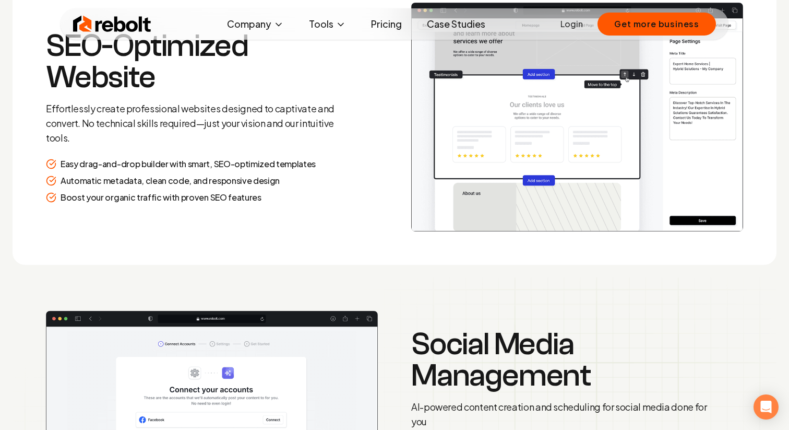  Describe the element at coordinates (196, 62) in the screenshot. I see `h3: SEO-Optimized Website` at that location.